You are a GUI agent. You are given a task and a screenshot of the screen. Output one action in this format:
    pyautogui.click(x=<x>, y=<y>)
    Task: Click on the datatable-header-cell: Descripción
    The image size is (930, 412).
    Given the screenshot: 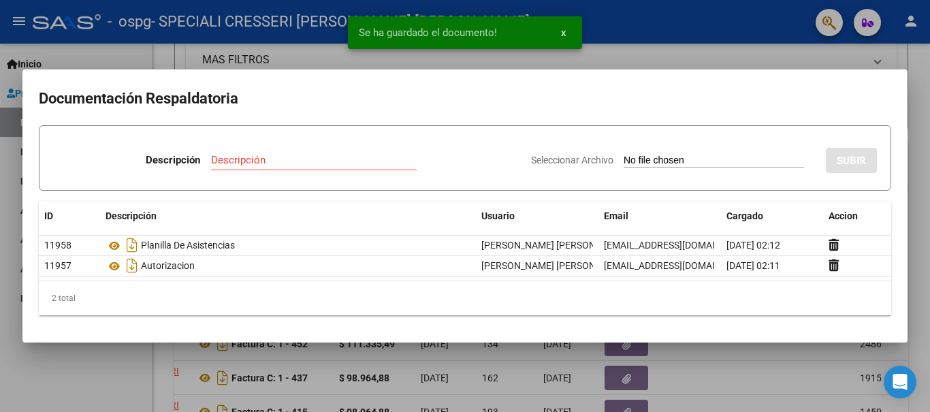 What is the action you would take?
    pyautogui.click(x=288, y=216)
    